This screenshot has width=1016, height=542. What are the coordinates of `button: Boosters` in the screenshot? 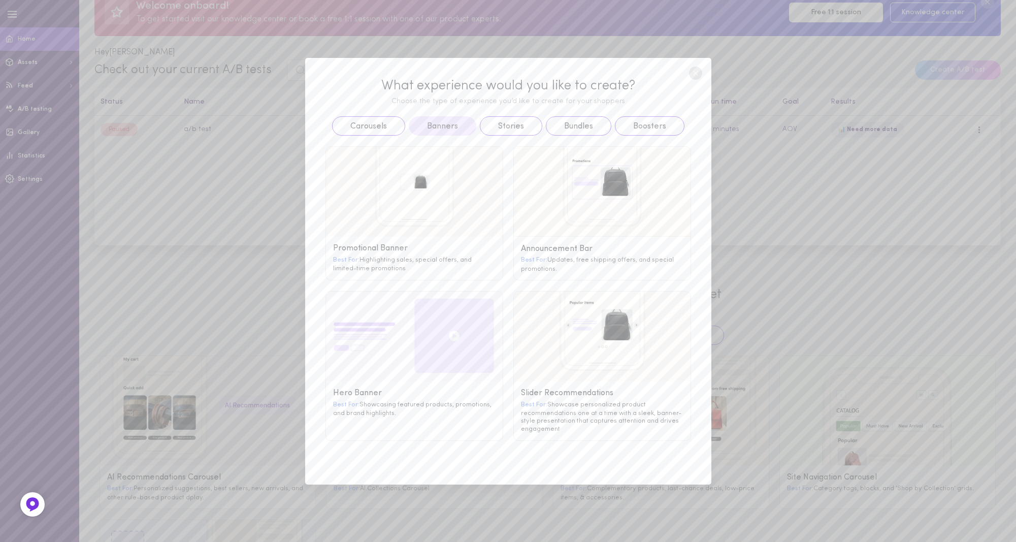 It's located at (650, 126).